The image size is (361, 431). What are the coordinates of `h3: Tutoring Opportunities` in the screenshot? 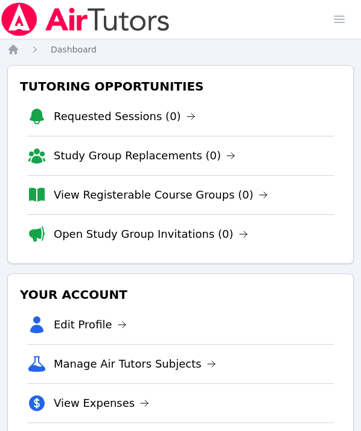 It's located at (180, 86).